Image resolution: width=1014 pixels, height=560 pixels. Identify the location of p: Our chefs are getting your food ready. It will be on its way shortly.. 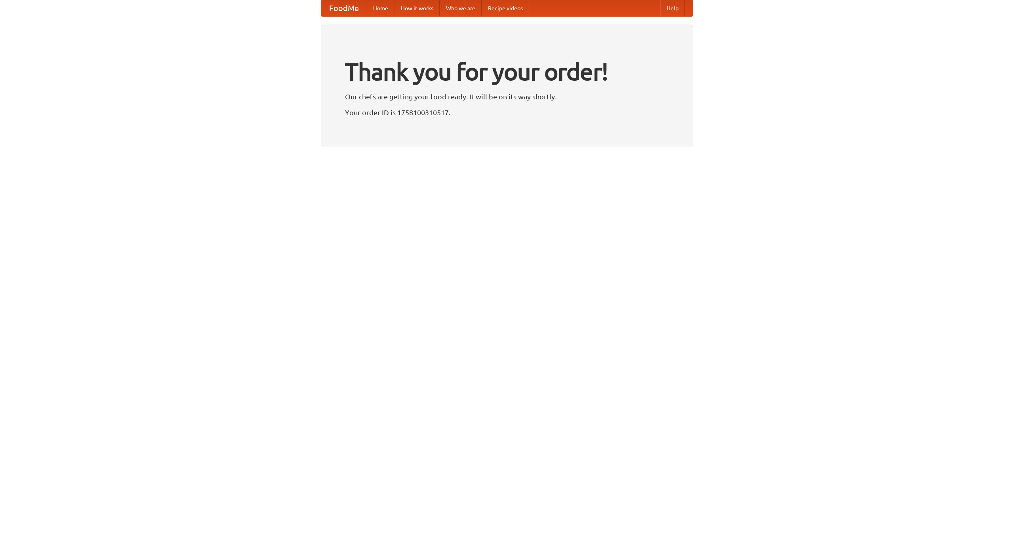
(507, 97).